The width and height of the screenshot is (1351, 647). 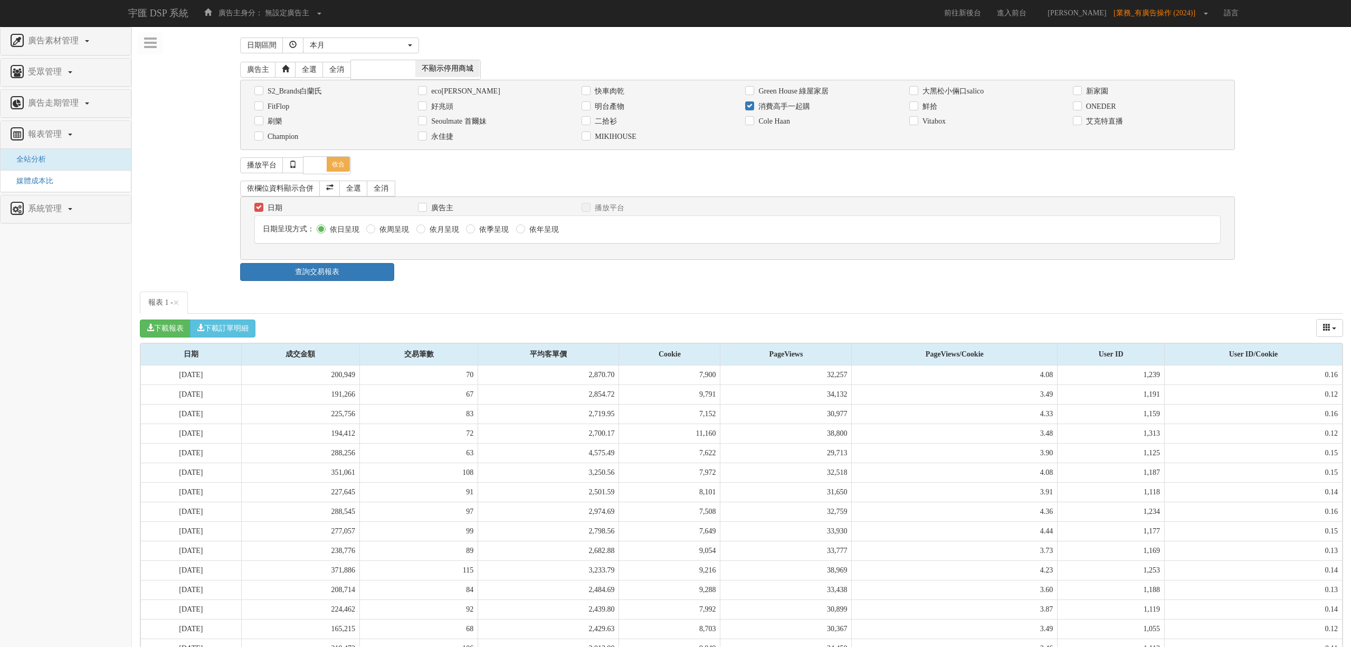 What do you see at coordinates (27, 159) in the screenshot?
I see `span: 全站分析` at bounding box center [27, 159].